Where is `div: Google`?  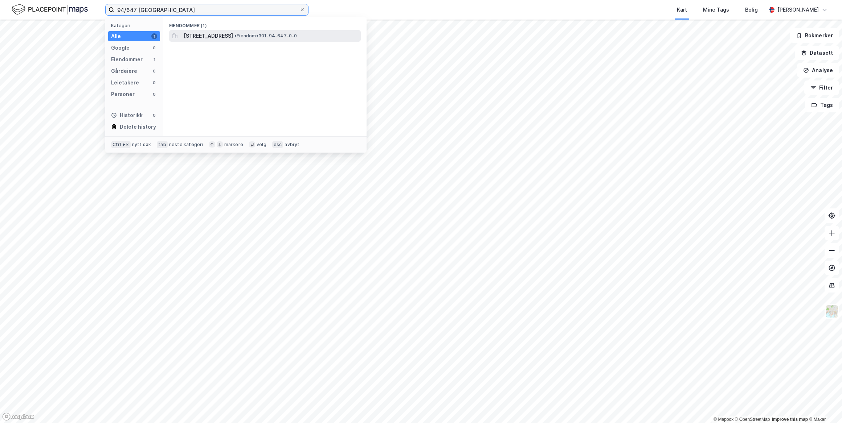
div: Google is located at coordinates (120, 48).